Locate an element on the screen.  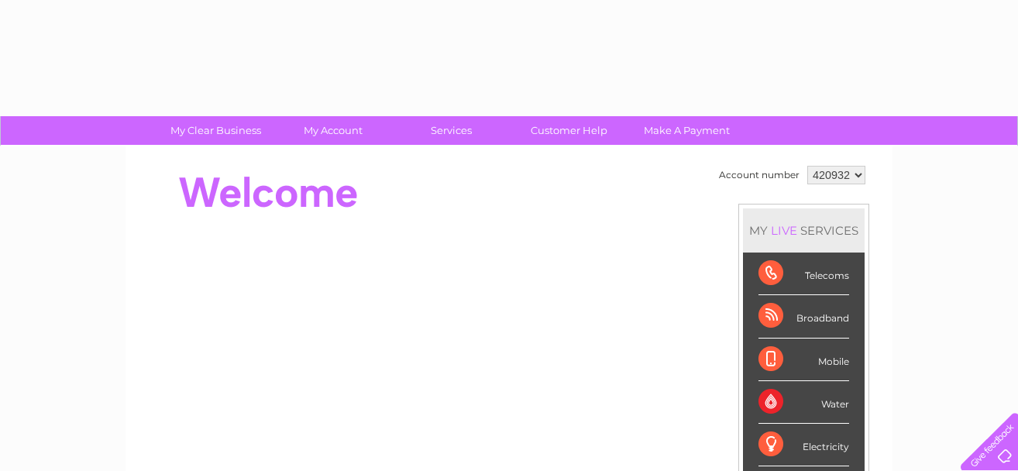
a: Services is located at coordinates (451, 130).